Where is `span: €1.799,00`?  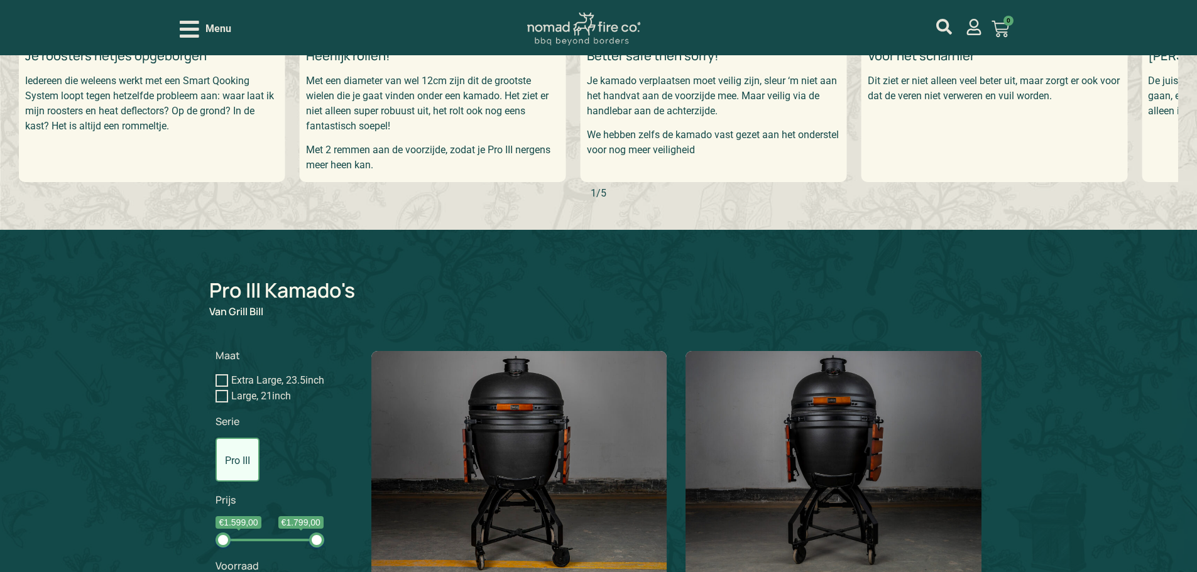 span: €1.799,00 is located at coordinates (301, 523).